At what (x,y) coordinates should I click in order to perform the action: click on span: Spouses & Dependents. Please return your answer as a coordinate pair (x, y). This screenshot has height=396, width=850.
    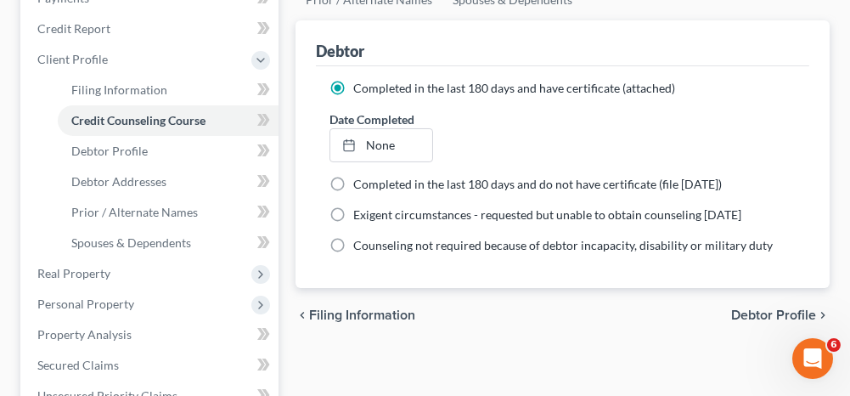
    Looking at the image, I should click on (131, 242).